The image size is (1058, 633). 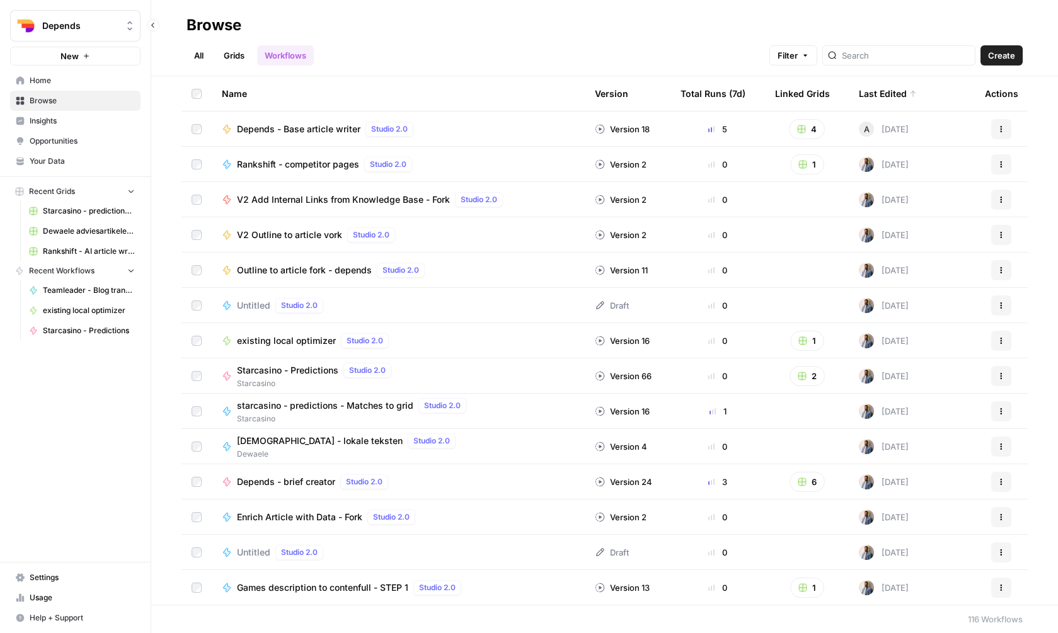 What do you see at coordinates (398, 588) in the screenshot?
I see `a: Games description to contenfull - STEP 1Studio 2.0` at bounding box center [398, 588].